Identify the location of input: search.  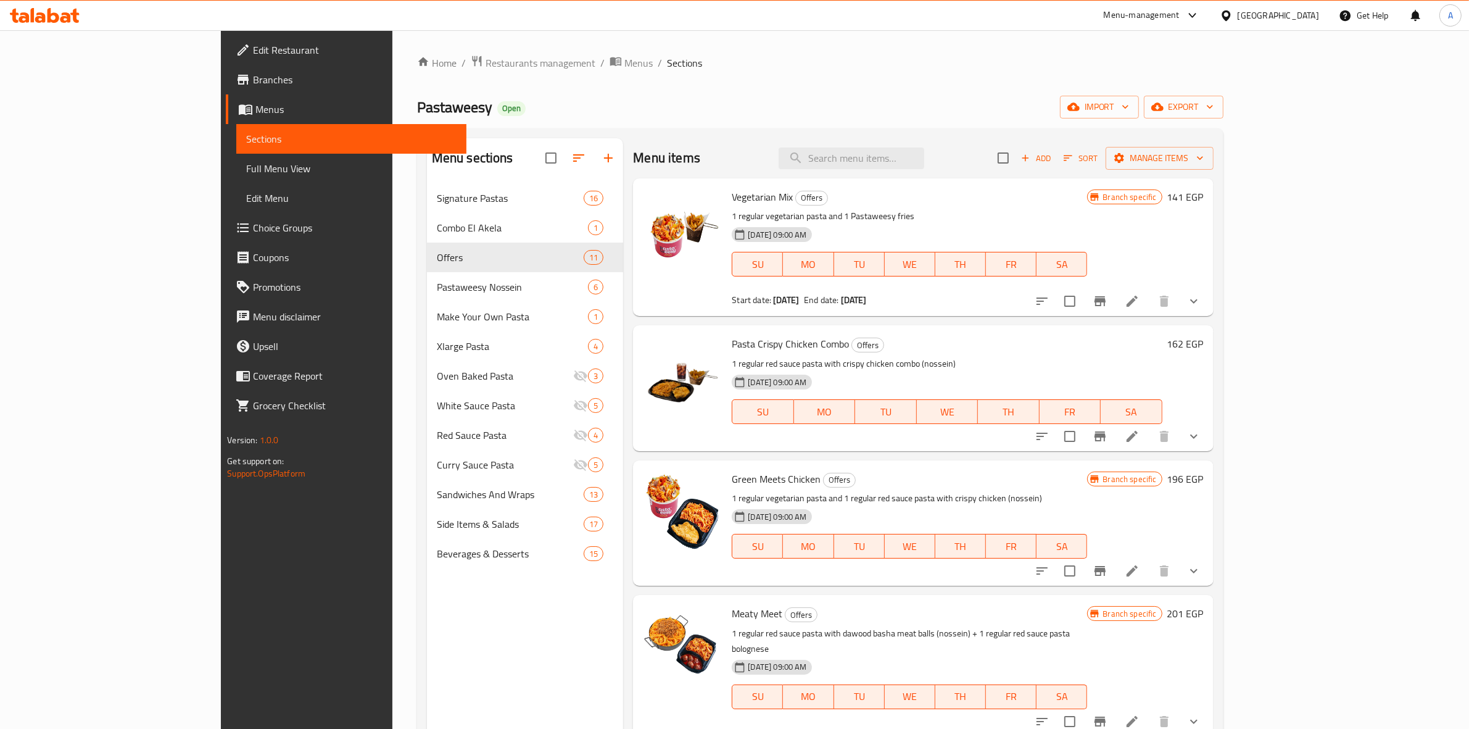
(852, 158).